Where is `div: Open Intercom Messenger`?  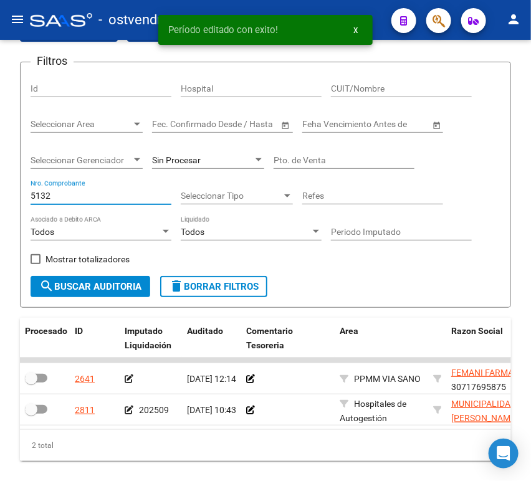 div: Open Intercom Messenger is located at coordinates (503, 453).